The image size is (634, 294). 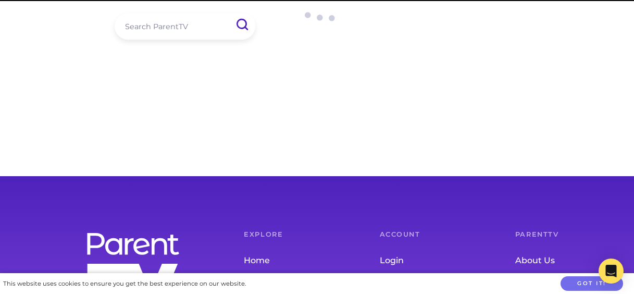 What do you see at coordinates (185, 26) in the screenshot?
I see `input: Search ParentTV` at bounding box center [185, 26].